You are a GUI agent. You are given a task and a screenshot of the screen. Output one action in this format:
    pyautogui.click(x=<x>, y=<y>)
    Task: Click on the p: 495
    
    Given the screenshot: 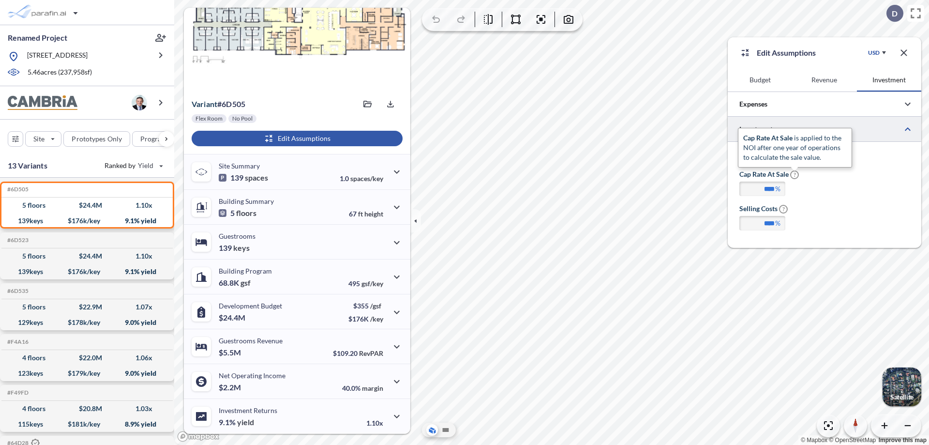 What is the action you would take?
    pyautogui.click(x=366, y=283)
    